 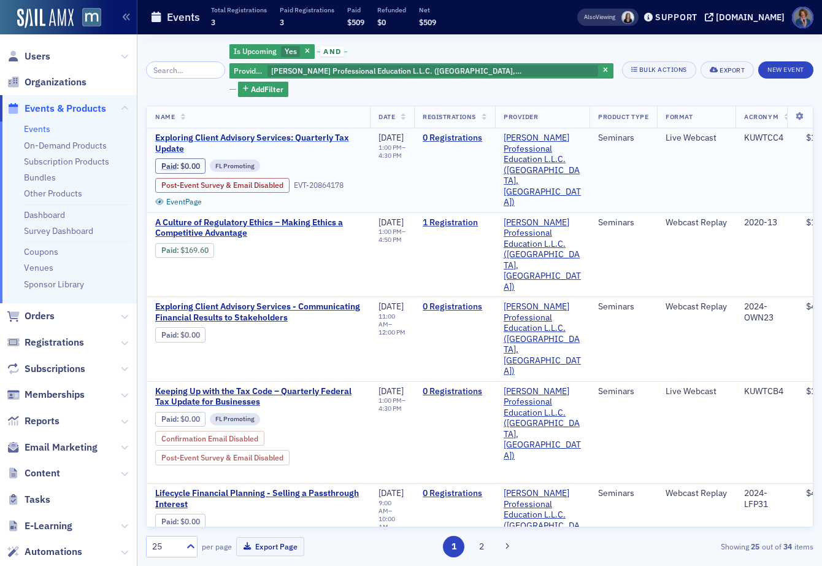 What do you see at coordinates (786, 69) in the screenshot?
I see `a: New Event` at bounding box center [786, 69].